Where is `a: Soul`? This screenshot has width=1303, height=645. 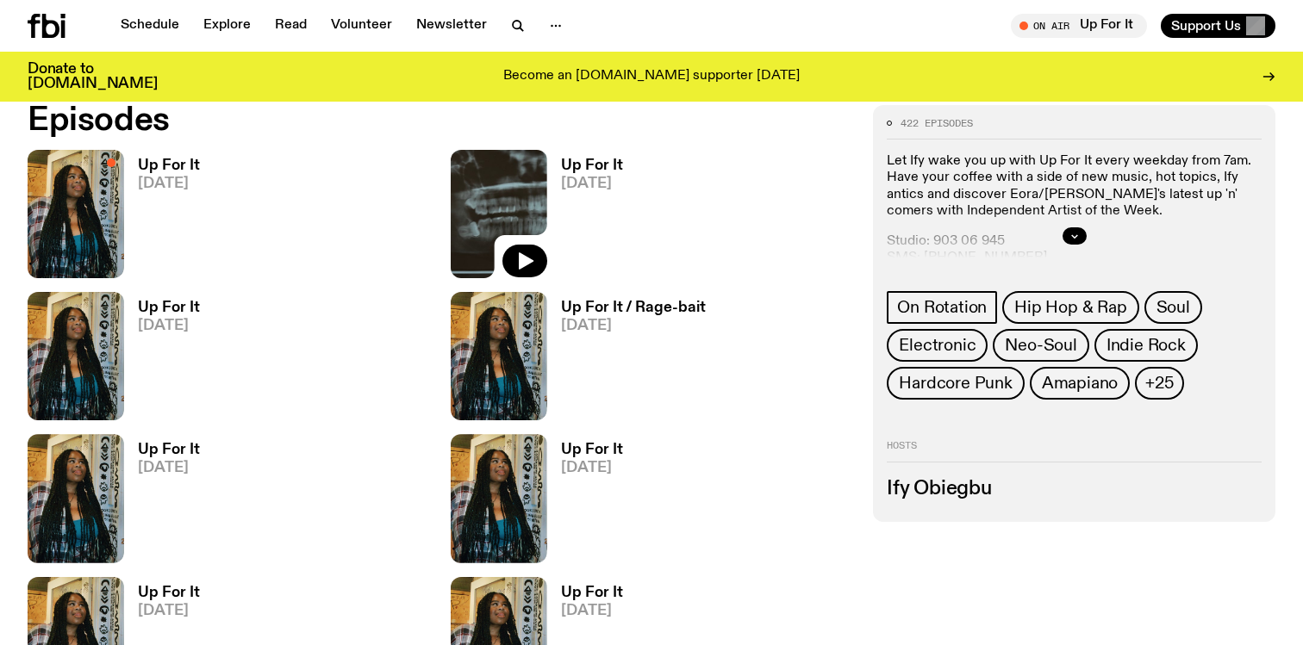
a: Soul is located at coordinates (1173, 308).